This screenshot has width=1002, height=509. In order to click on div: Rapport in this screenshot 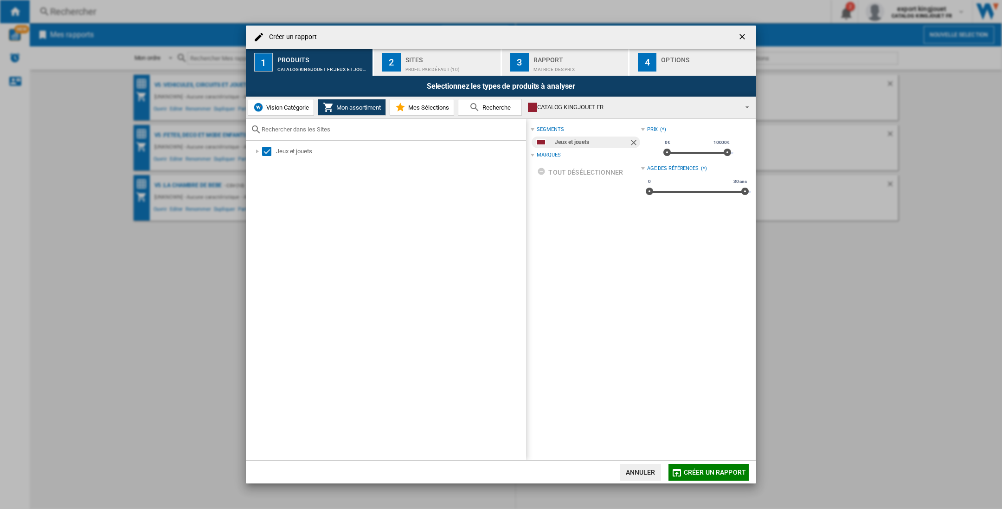, I will do `click(579, 57)`.